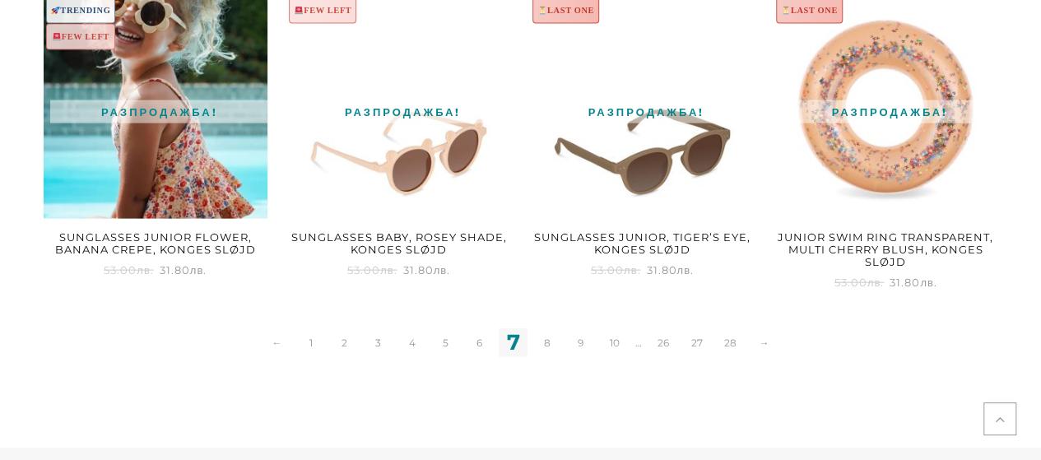 The width and height of the screenshot is (1041, 460). I want to click on h2: Sunglasses Junior Flower, Banana Crepe, Konges Sløjd, so click(156, 243).